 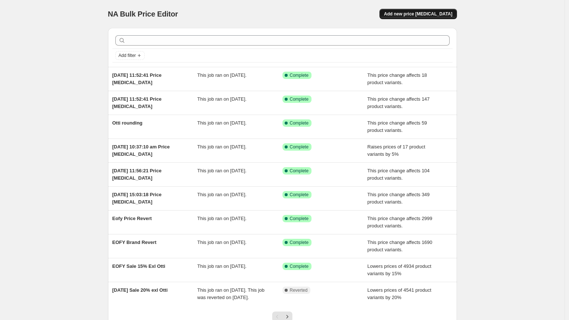 What do you see at coordinates (128, 123) in the screenshot?
I see `span: Otti rounding` at bounding box center [128, 123].